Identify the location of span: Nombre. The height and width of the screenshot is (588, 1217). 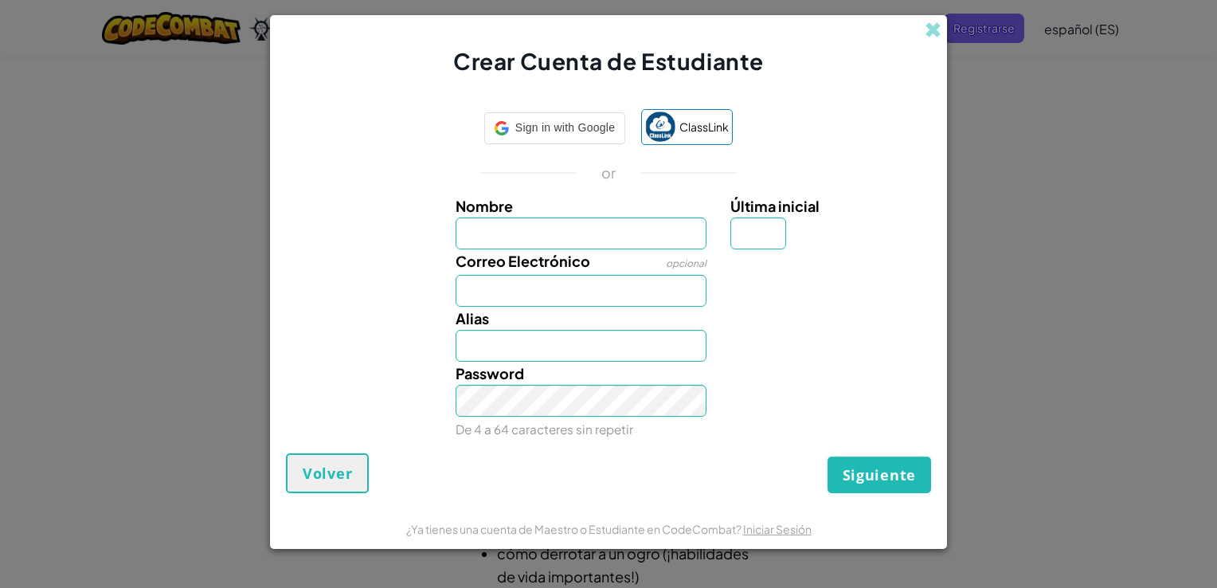
(484, 206).